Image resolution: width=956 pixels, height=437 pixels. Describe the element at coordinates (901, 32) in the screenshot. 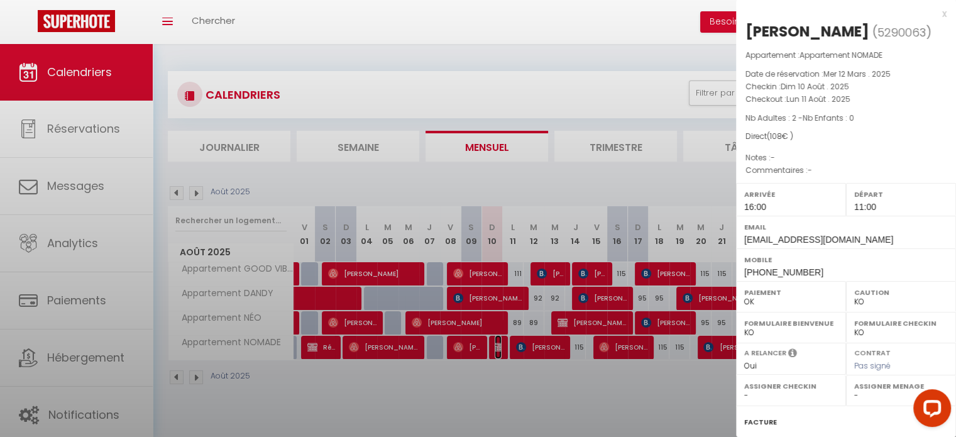

I see `span: 5290063` at that location.